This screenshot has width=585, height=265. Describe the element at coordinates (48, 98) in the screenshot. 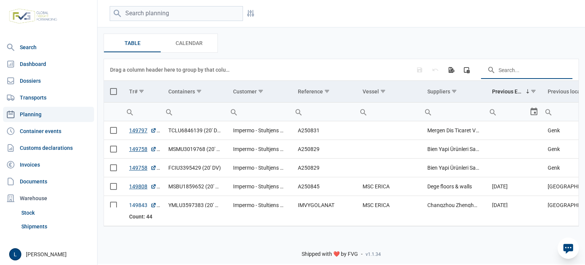

I see `a: Transports` at that location.